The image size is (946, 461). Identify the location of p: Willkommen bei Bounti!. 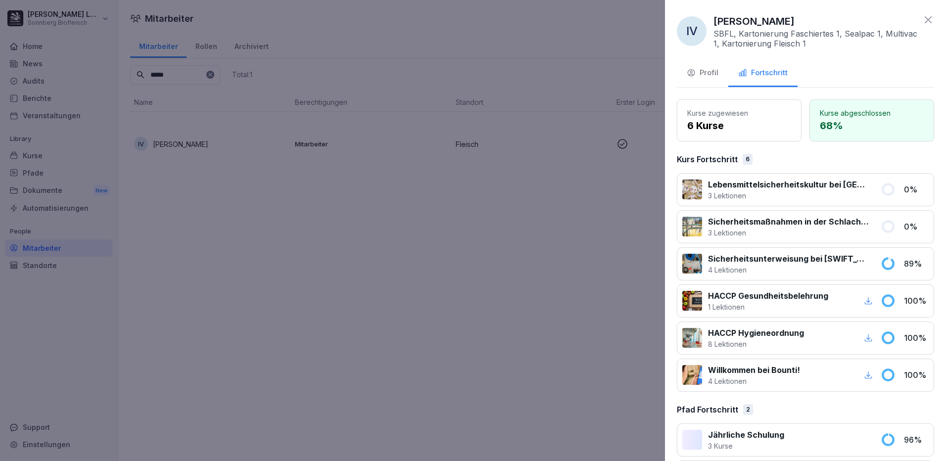
(754, 370).